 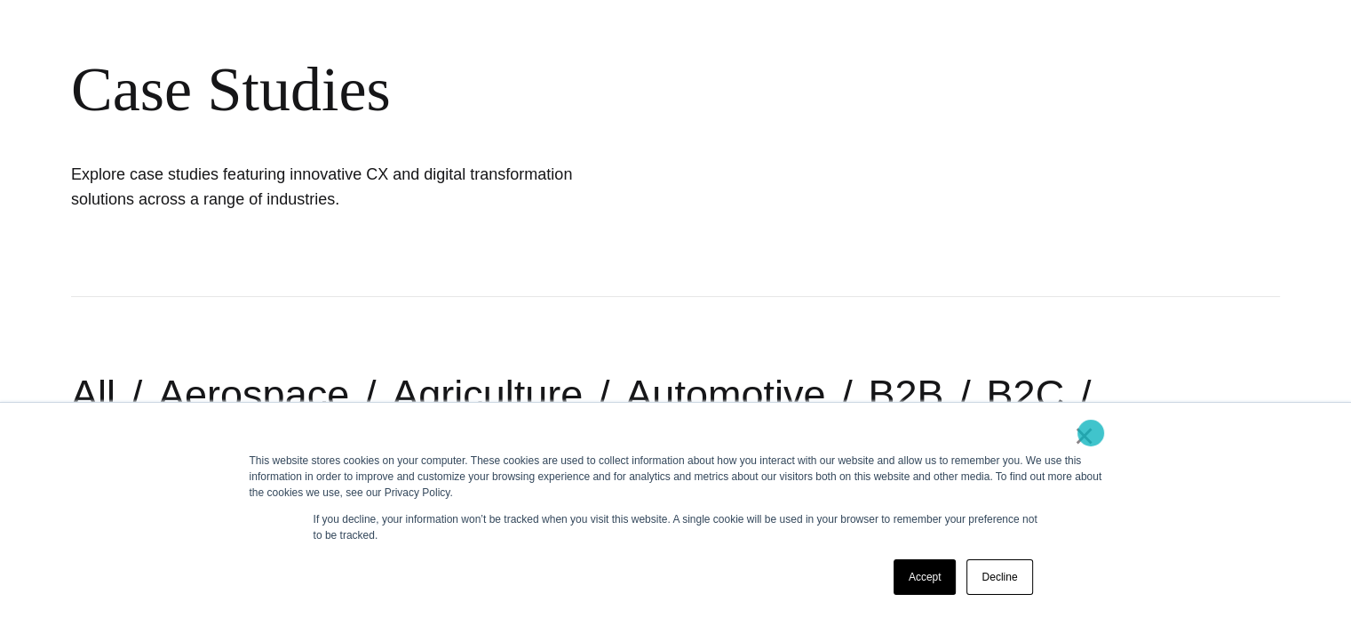 I want to click on div: Case Studies, so click(x=578, y=90).